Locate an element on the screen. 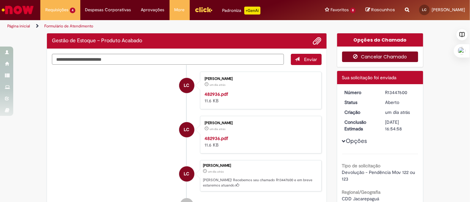 This screenshot has width=470, height=202. div: Padroniza is located at coordinates (241, 11).